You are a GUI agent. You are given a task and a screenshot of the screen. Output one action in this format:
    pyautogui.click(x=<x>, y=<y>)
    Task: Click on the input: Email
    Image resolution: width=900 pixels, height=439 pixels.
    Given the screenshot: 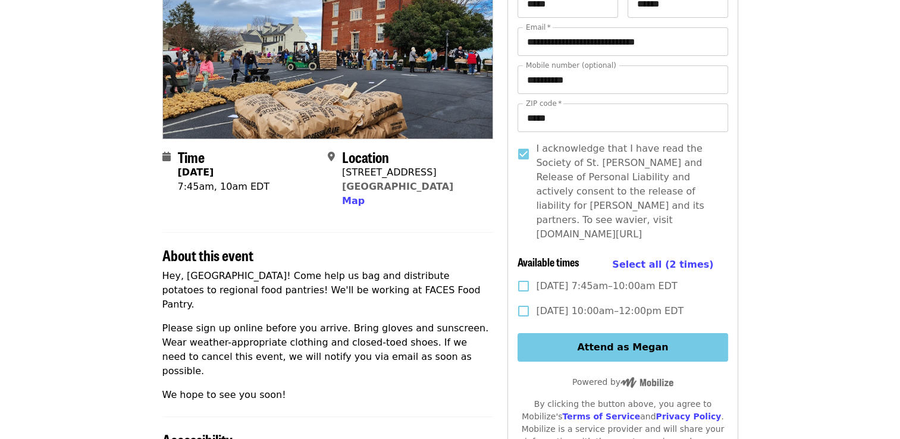 What is the action you would take?
    pyautogui.click(x=622, y=42)
    